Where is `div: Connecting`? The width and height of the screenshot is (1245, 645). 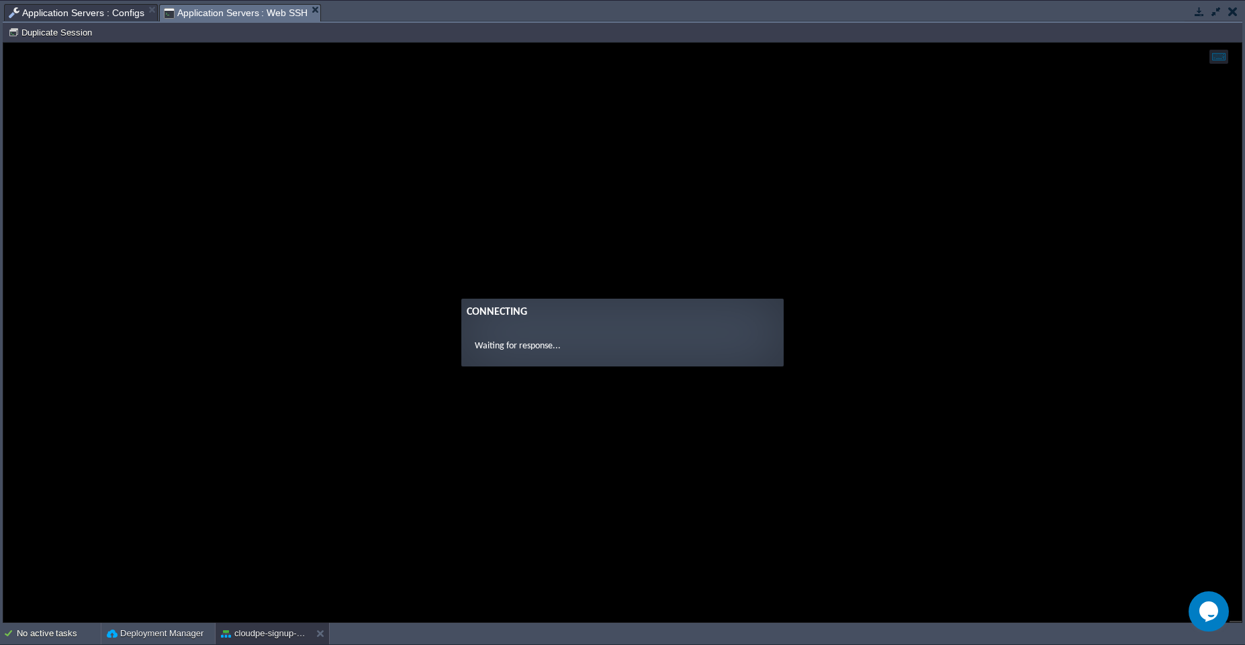
div: Connecting is located at coordinates (619, 269).